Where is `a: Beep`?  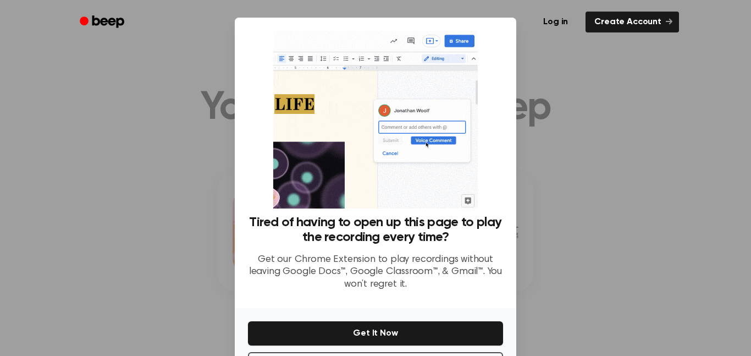 a: Beep is located at coordinates (103, 22).